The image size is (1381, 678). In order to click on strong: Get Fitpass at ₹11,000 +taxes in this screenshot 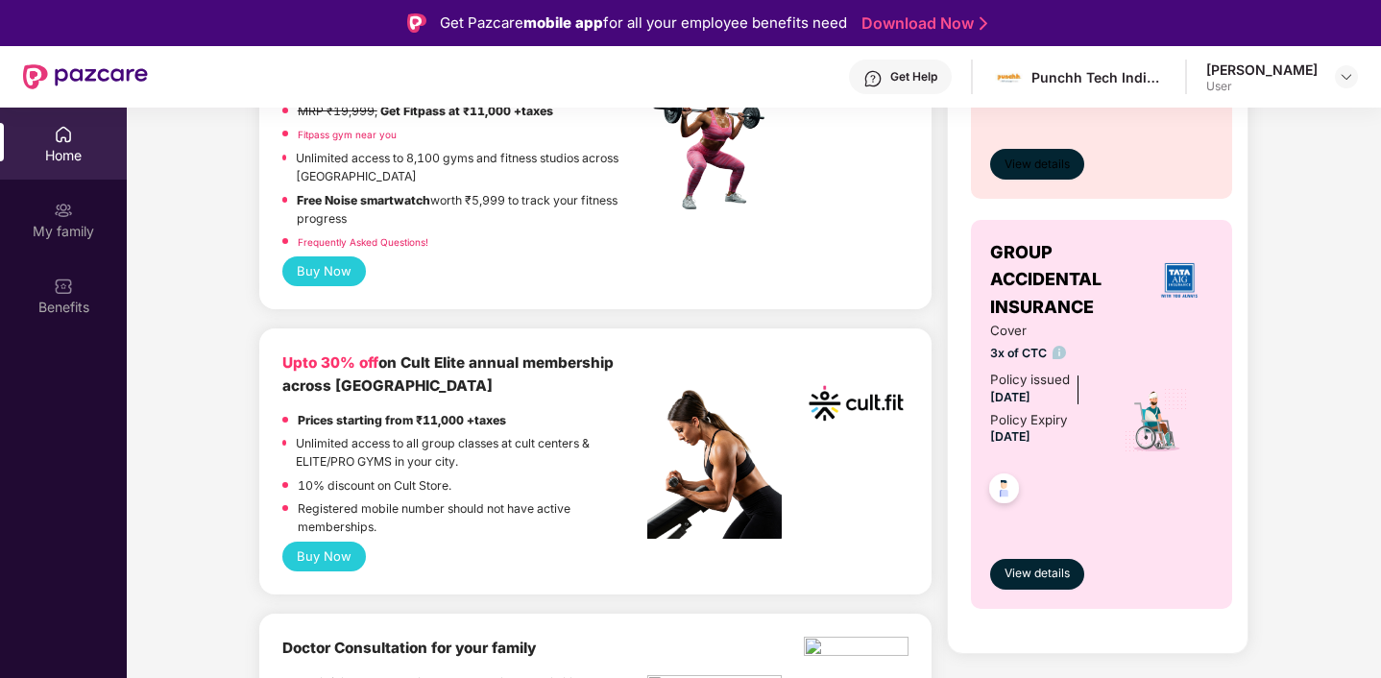, I will do `click(467, 110)`.